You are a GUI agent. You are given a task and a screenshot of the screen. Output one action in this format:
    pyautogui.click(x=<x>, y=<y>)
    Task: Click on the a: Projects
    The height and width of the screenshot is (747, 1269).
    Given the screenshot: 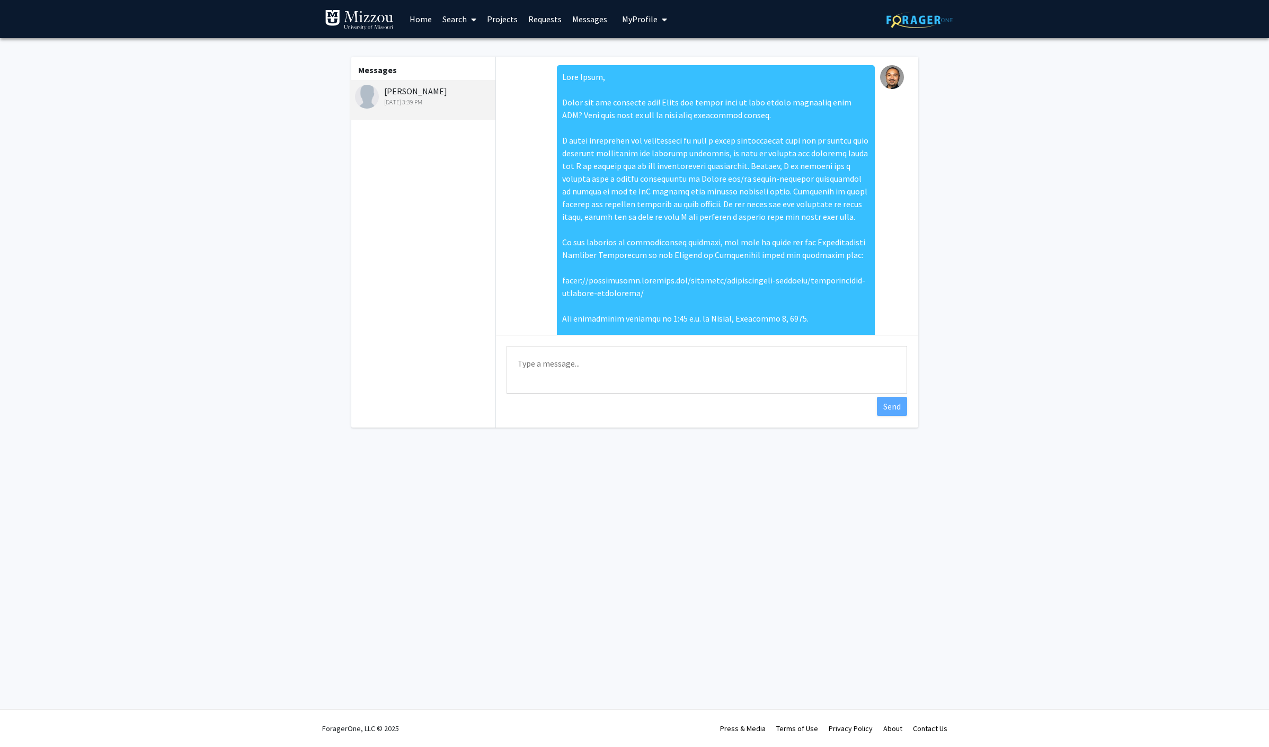 What is the action you would take?
    pyautogui.click(x=502, y=19)
    